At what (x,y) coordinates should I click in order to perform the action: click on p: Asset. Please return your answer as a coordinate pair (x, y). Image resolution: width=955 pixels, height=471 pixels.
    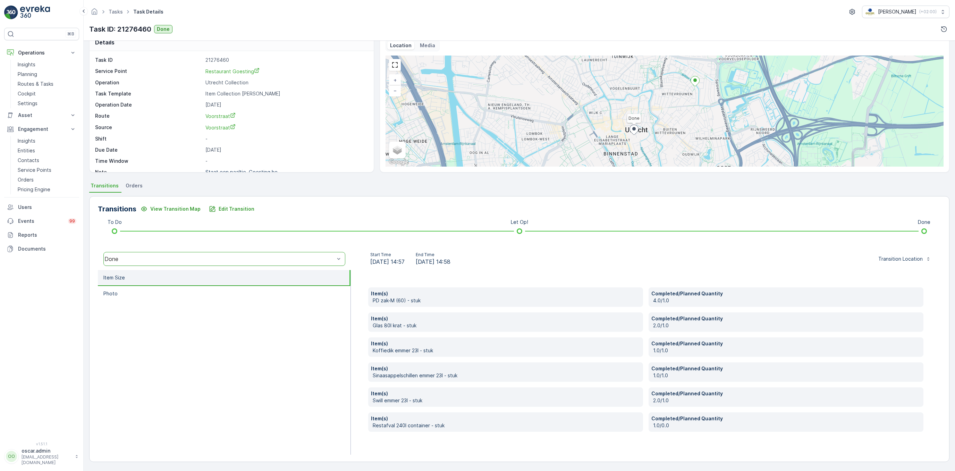
    Looking at the image, I should click on (42, 115).